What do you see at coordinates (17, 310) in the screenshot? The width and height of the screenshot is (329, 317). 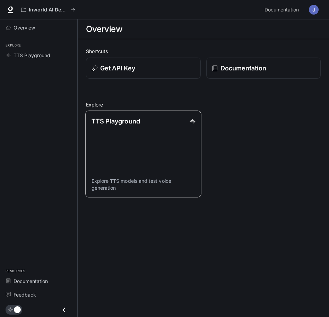 I see `span: Dark mode toggle` at bounding box center [17, 310].